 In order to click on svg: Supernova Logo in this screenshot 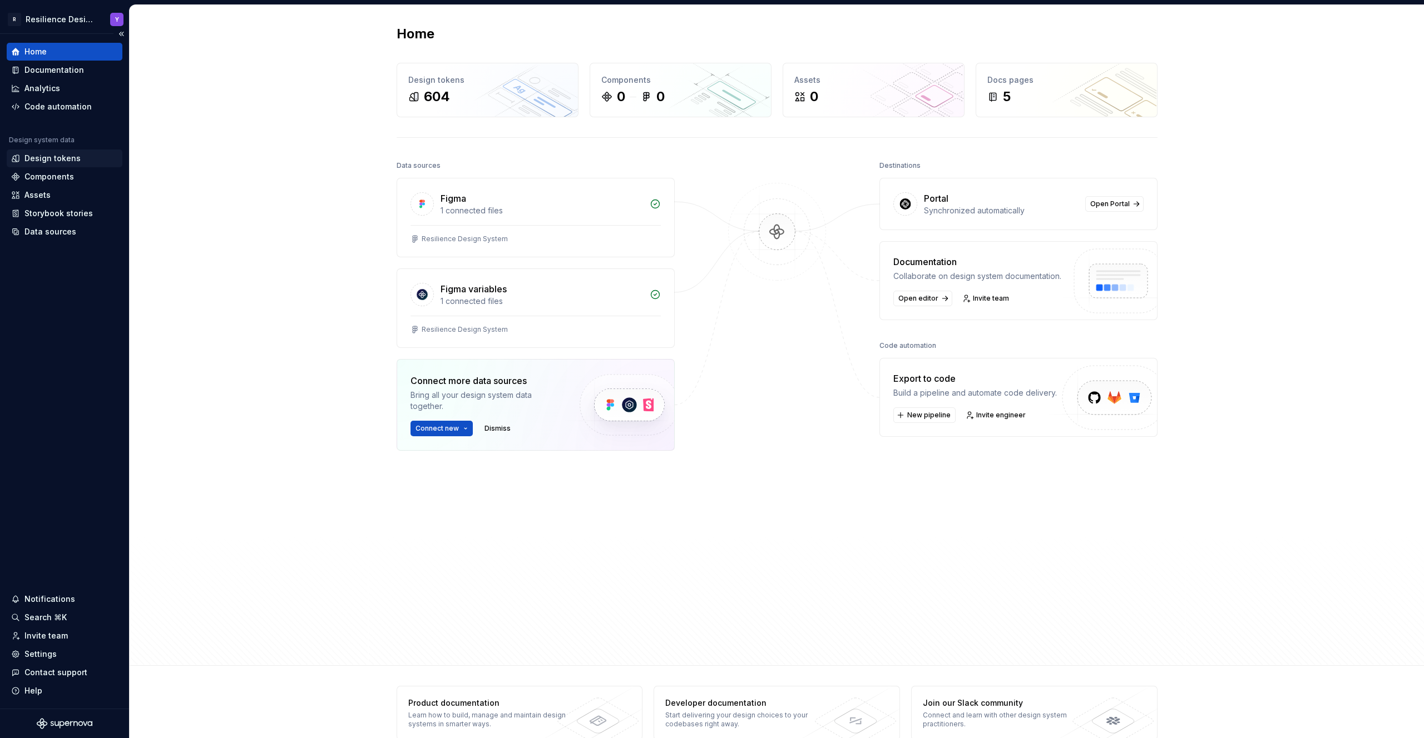, I will do `click(65, 724)`.